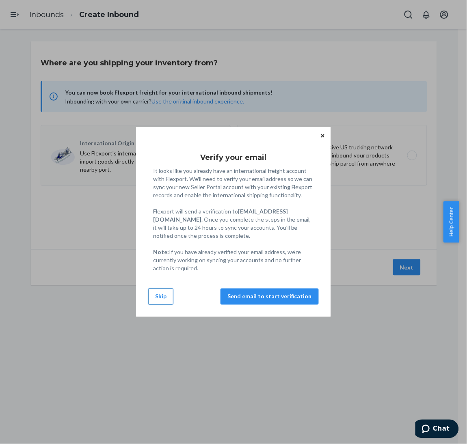 The image size is (467, 444). Describe the element at coordinates (161, 297) in the screenshot. I see `button: Skip` at that location.